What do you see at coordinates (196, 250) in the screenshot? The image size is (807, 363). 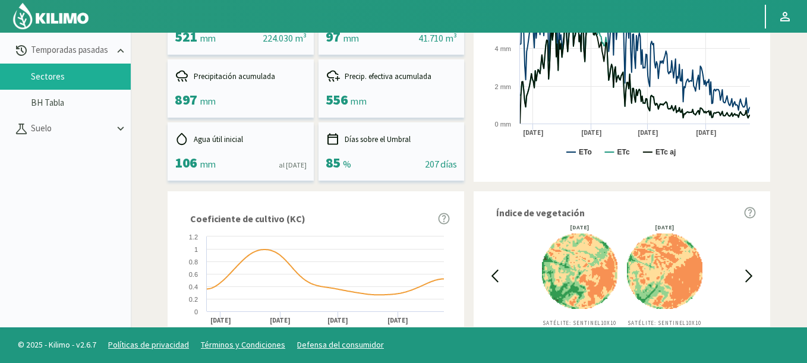 I see `text: 1` at bounding box center [196, 250].